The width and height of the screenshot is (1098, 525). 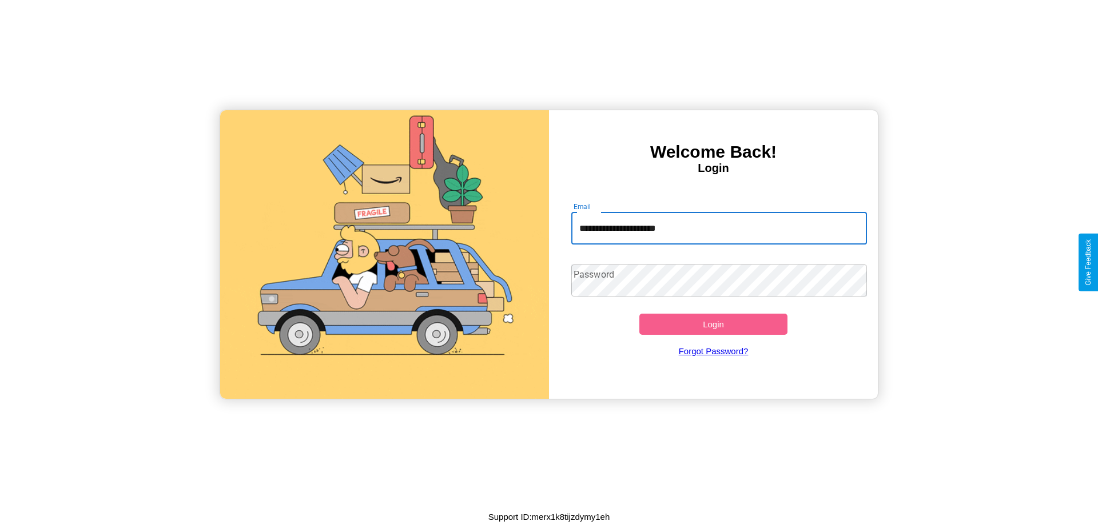 I want to click on h3: Welcome Back!, so click(x=713, y=152).